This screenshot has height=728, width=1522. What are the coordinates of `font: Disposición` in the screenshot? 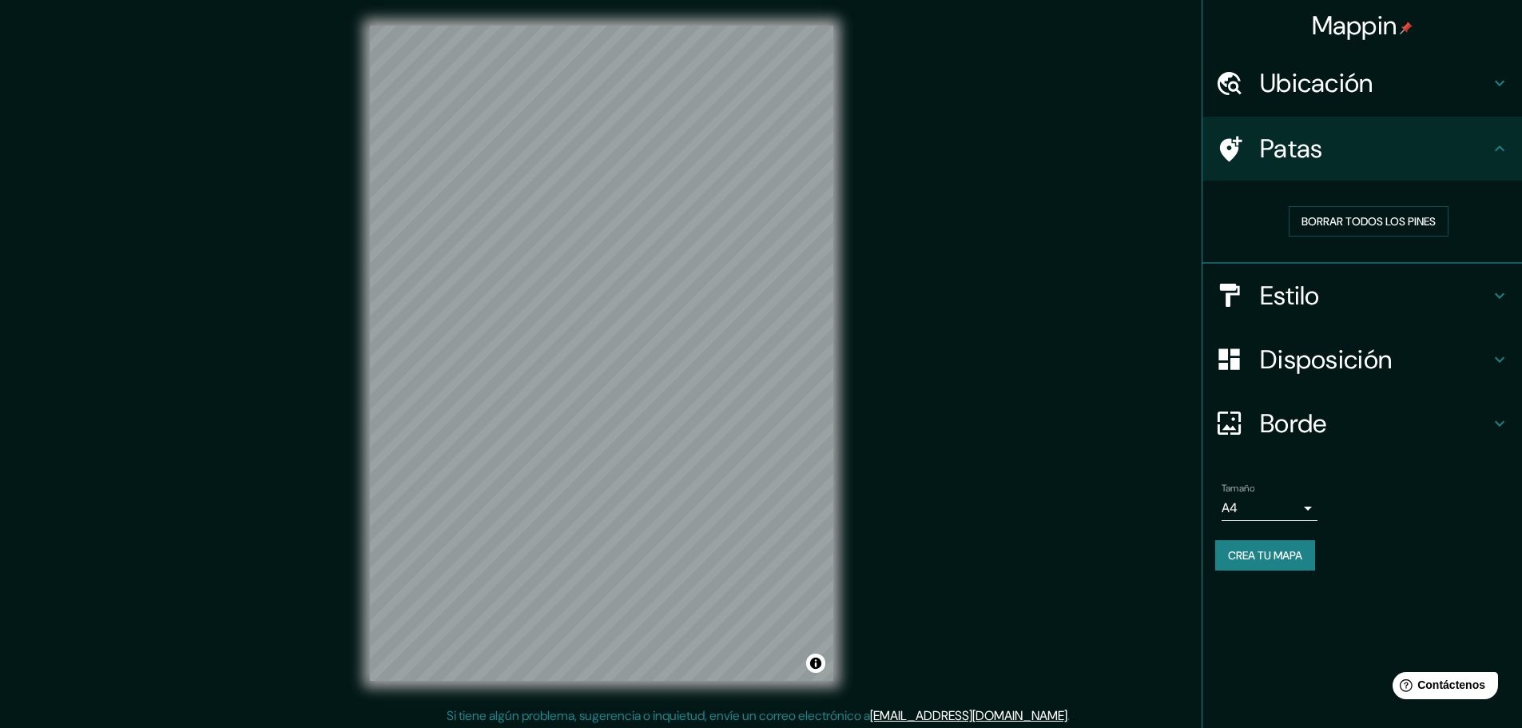 It's located at (1326, 360).